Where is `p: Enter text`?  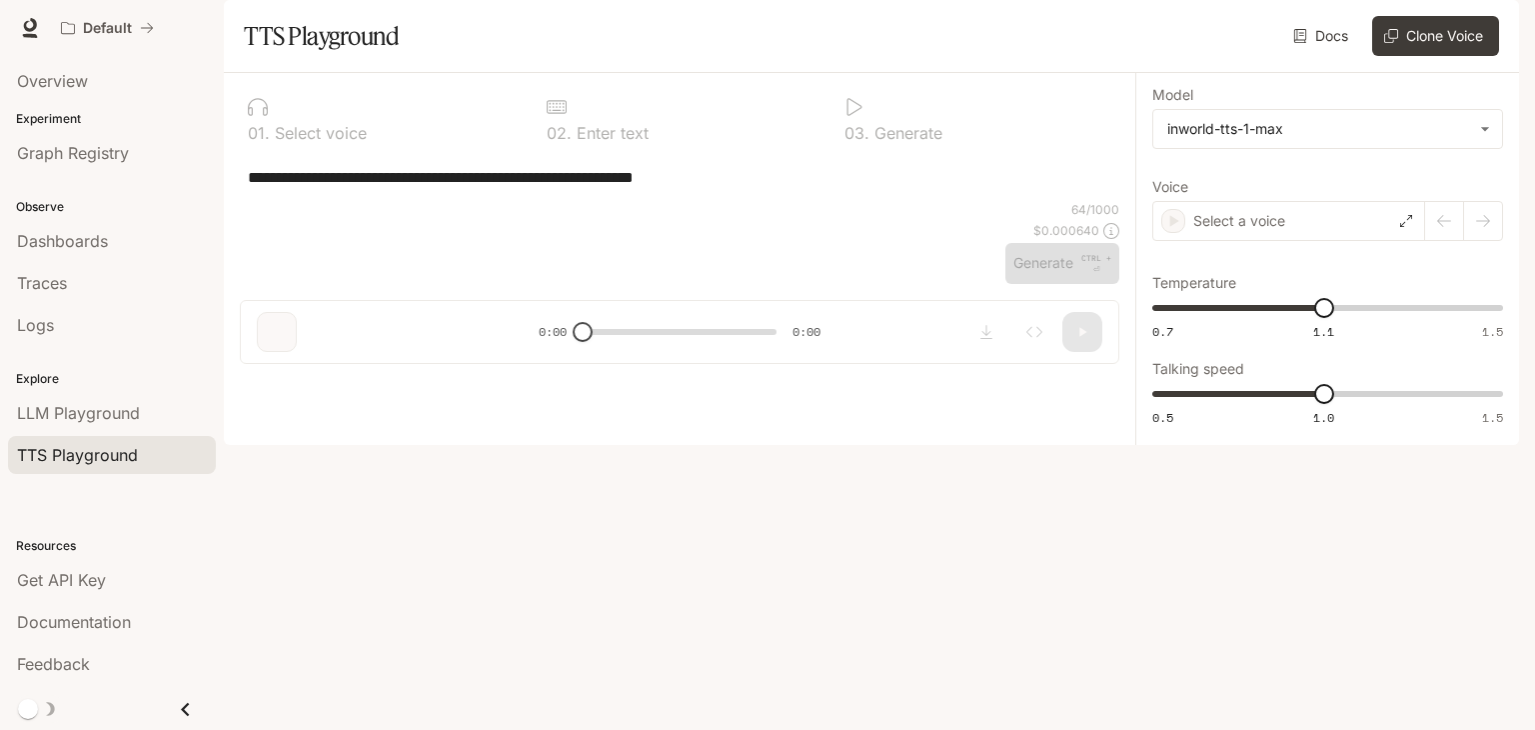
p: Enter text is located at coordinates (610, 133).